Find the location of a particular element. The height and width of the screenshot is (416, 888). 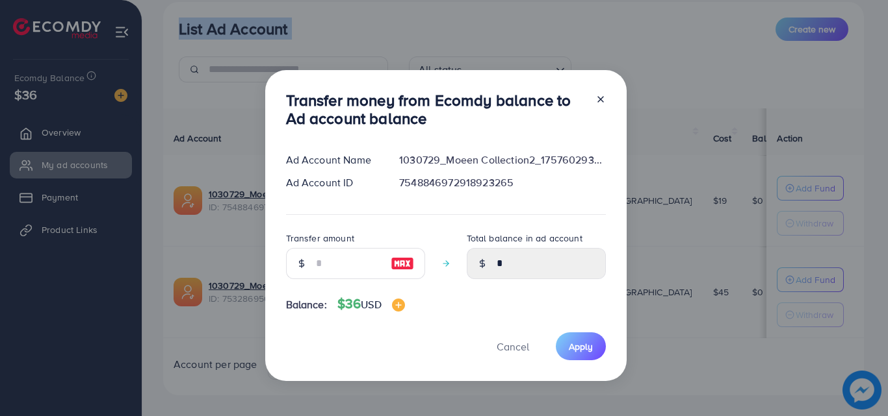

span: Balance: is located at coordinates (306, 305).